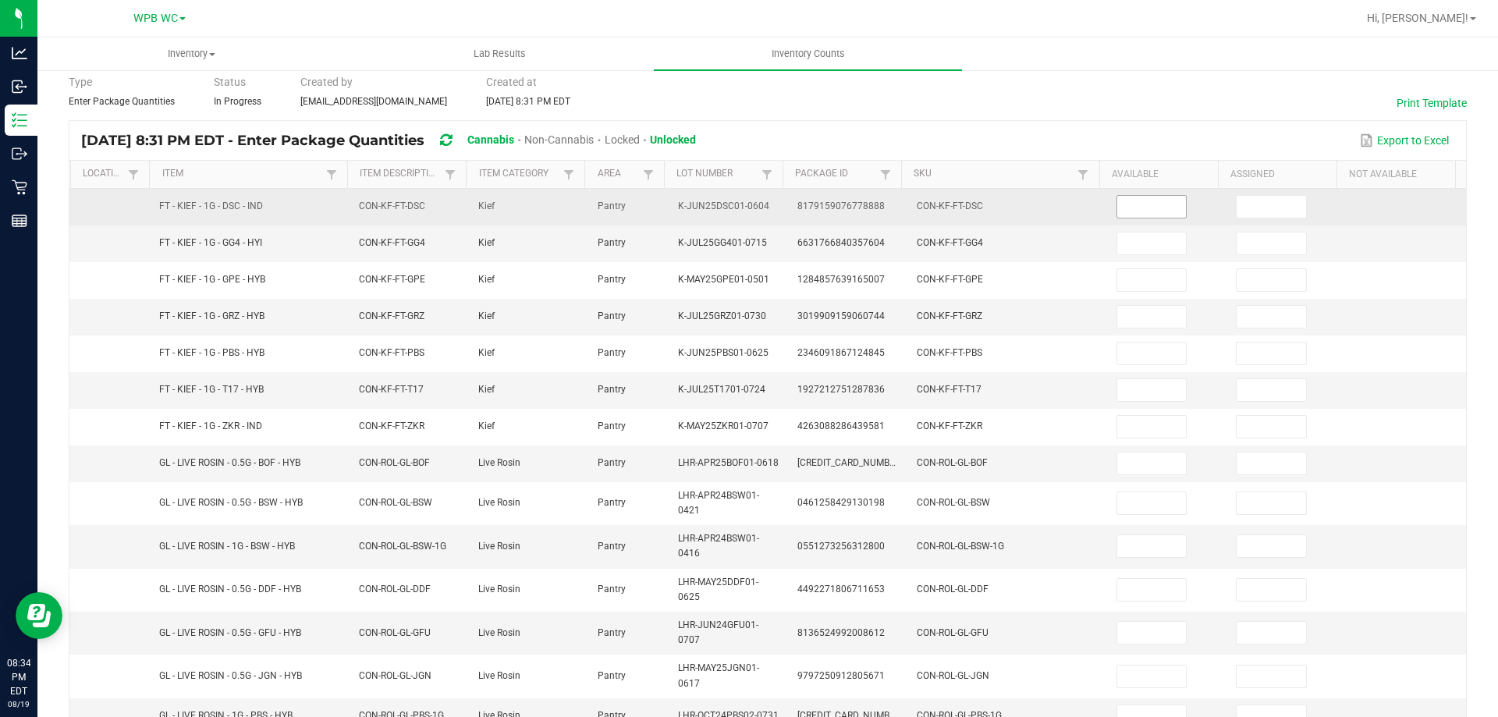 The height and width of the screenshot is (717, 1498). Describe the element at coordinates (242, 174) in the screenshot. I see `a: ItemSortable` at that location.